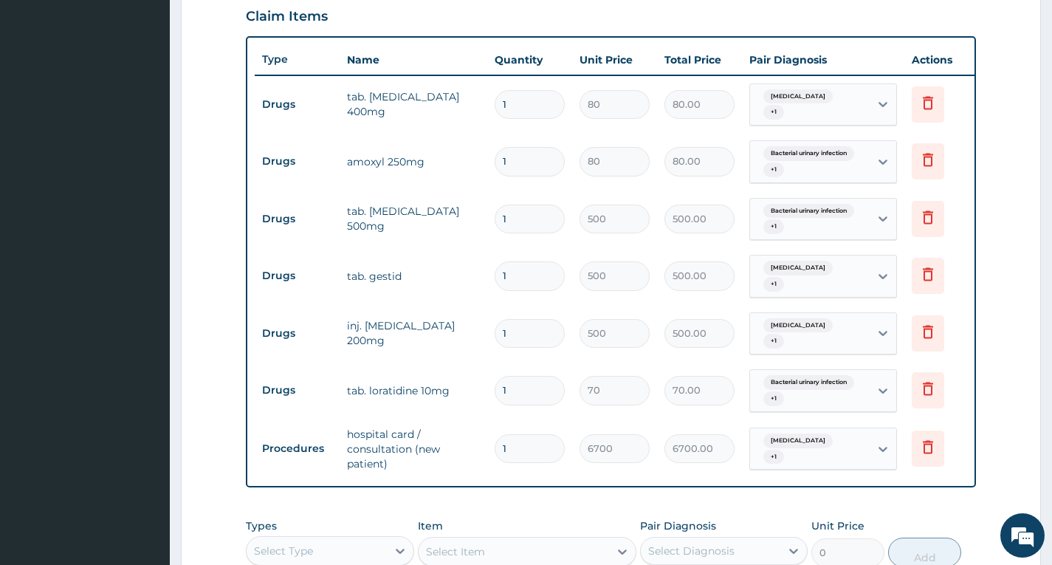 This screenshot has width=1052, height=565. I want to click on th: Actions, so click(941, 60).